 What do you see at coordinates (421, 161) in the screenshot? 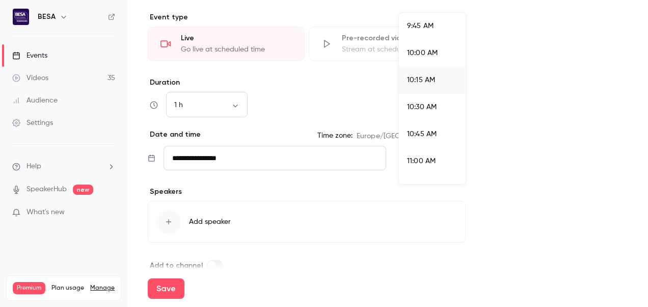
I see `span: 11:00 AM` at bounding box center [421, 161].